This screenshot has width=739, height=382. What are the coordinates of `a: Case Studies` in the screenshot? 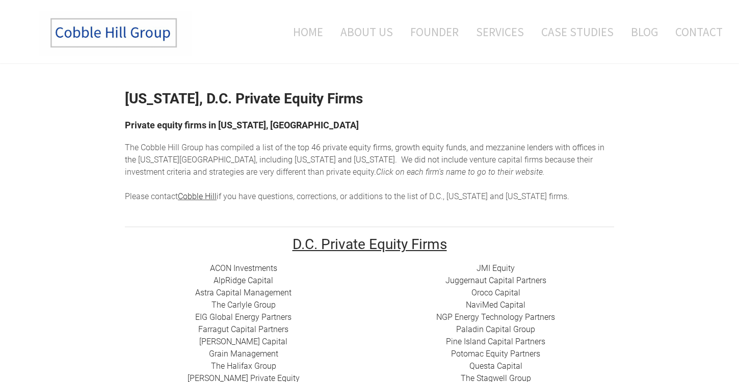 It's located at (578, 32).